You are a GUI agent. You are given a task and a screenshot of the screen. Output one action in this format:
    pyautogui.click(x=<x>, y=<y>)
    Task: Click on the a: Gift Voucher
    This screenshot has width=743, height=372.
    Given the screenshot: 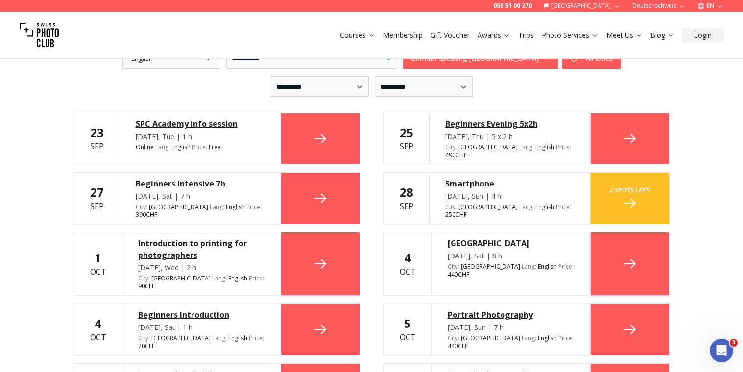 What is the action you would take?
    pyautogui.click(x=450, y=35)
    